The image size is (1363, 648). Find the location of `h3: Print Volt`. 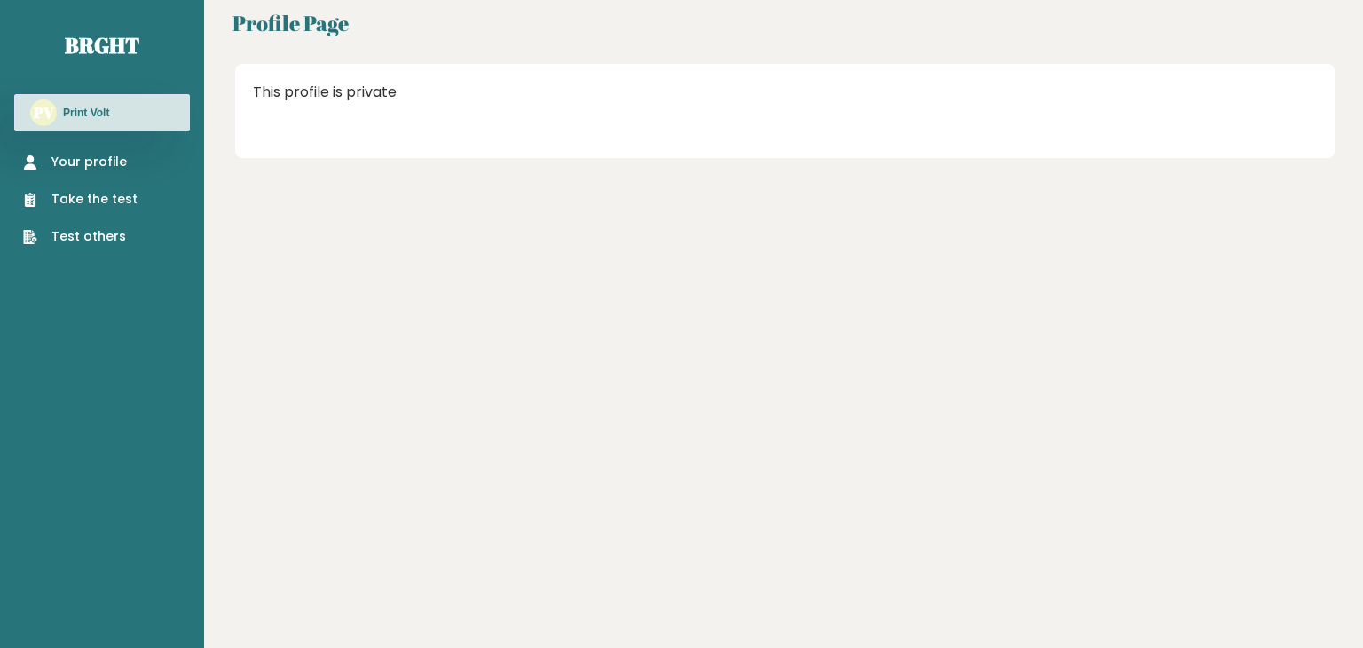

h3: Print Volt is located at coordinates (86, 113).